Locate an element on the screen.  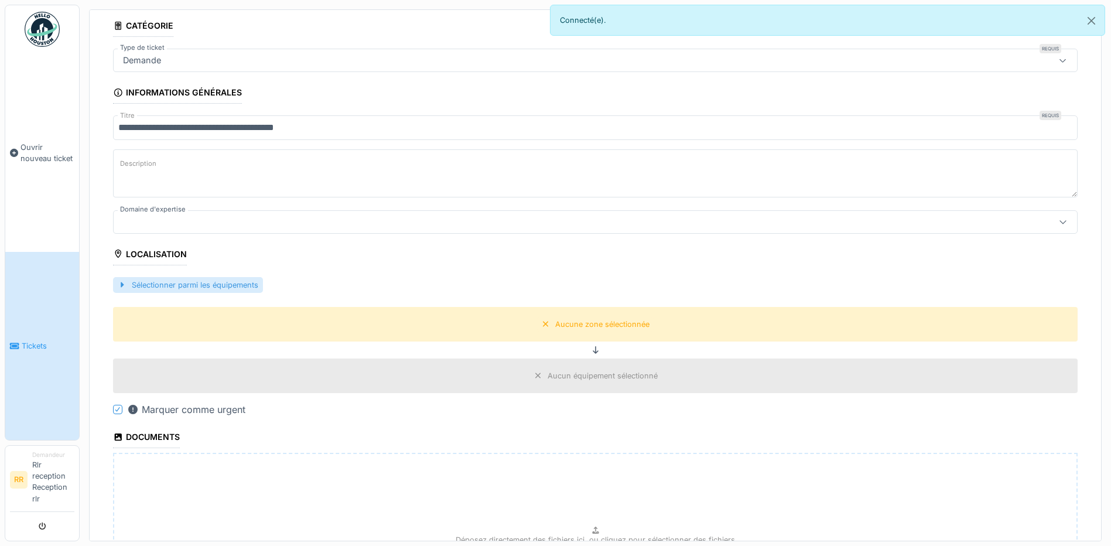
div: Localisation is located at coordinates (150, 255).